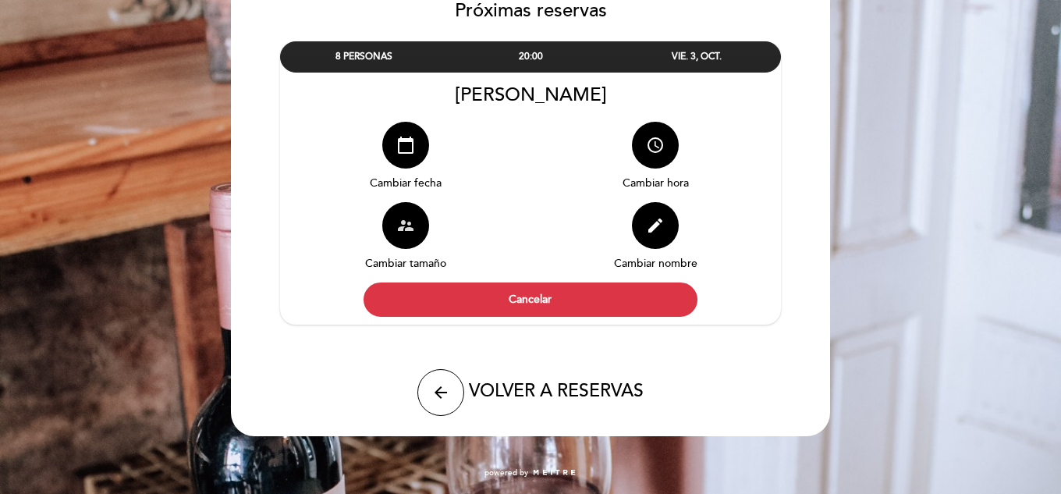  Describe the element at coordinates (554, 473) in the screenshot. I see `img: MEITRE` at that location.